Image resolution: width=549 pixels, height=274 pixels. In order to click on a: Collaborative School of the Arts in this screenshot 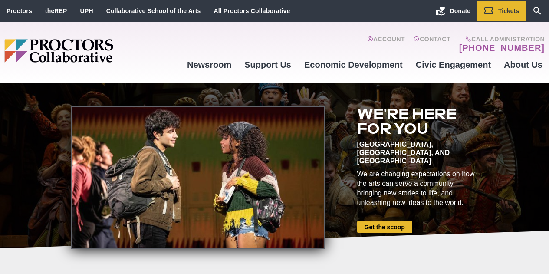, I will do `click(154, 11)`.